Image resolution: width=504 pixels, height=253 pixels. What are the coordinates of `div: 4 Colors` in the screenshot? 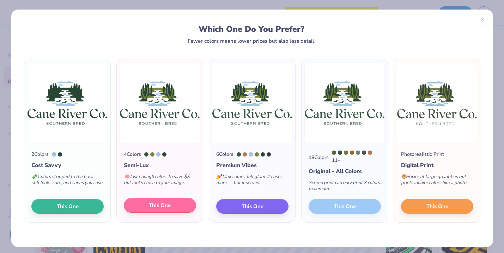 It's located at (132, 154).